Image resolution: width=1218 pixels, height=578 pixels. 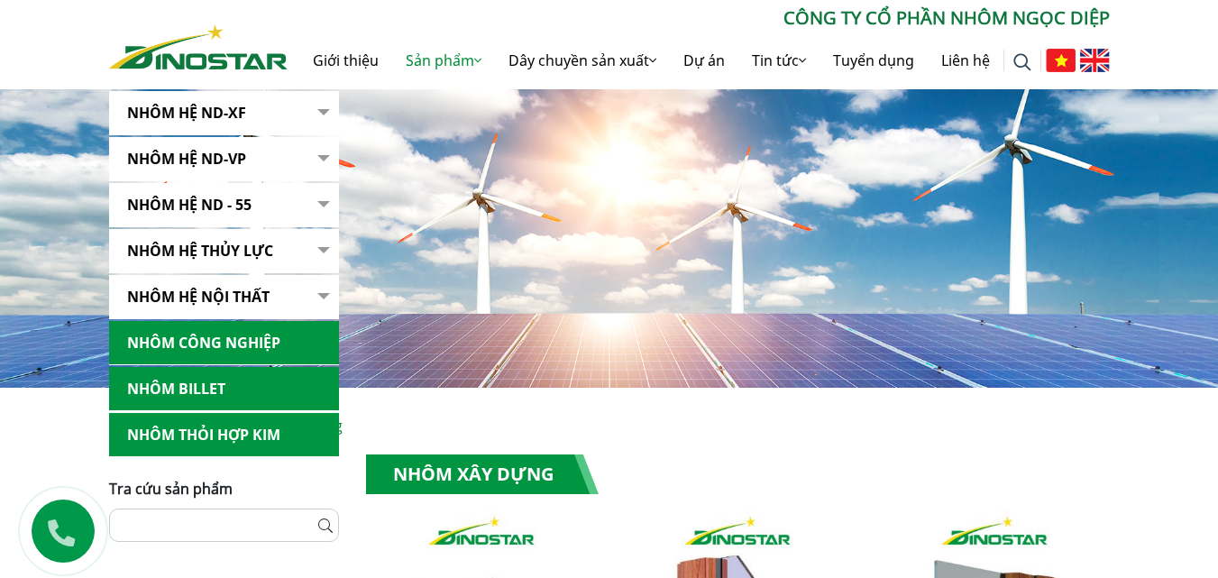 What do you see at coordinates (224, 297) in the screenshot?
I see `a: Nhôm hệ nội thất` at bounding box center [224, 297].